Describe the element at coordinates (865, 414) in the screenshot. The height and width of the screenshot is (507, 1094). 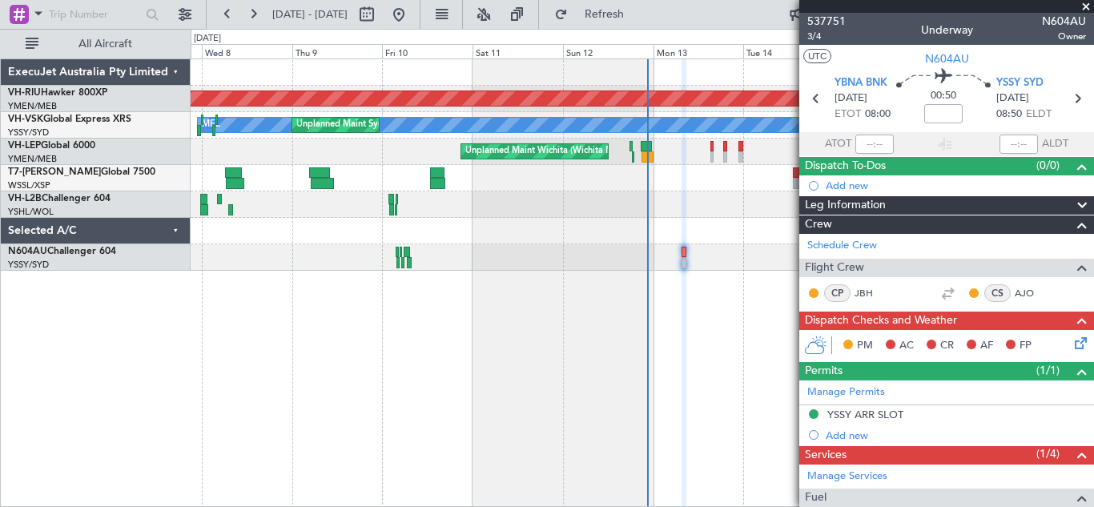
I see `div: YSSY ARR SLOT` at that location.